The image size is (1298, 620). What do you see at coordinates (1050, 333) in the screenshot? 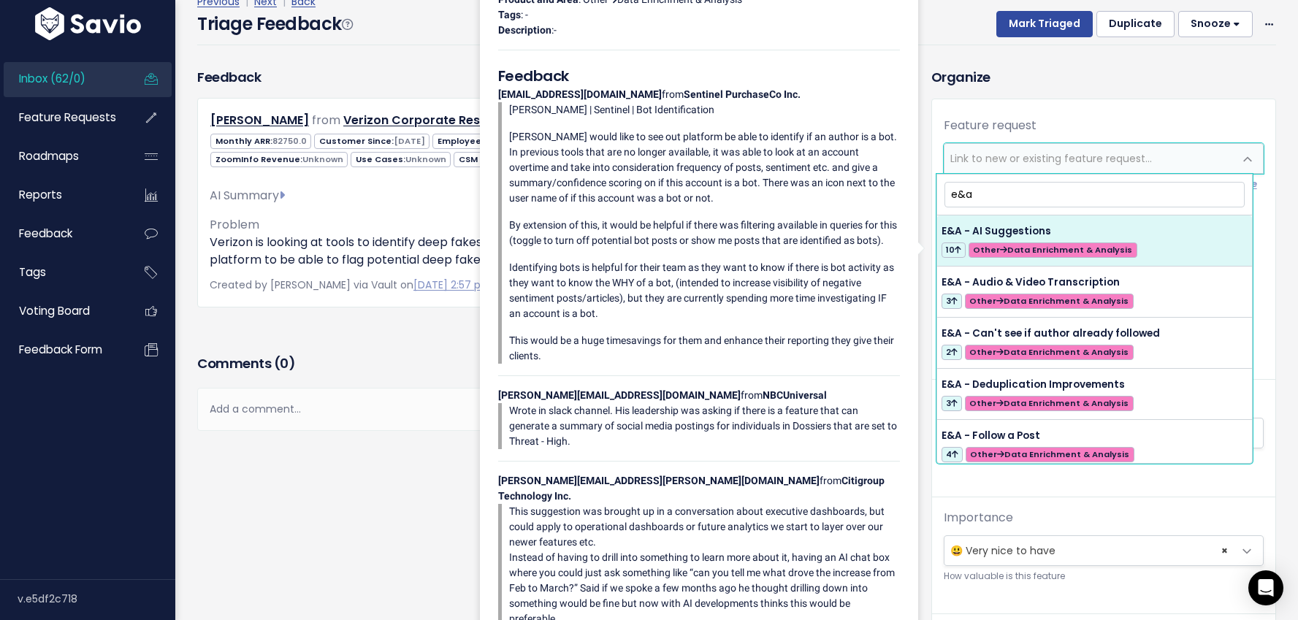
I see `span: E&A - Can't see if author already followed` at bounding box center [1050, 333].